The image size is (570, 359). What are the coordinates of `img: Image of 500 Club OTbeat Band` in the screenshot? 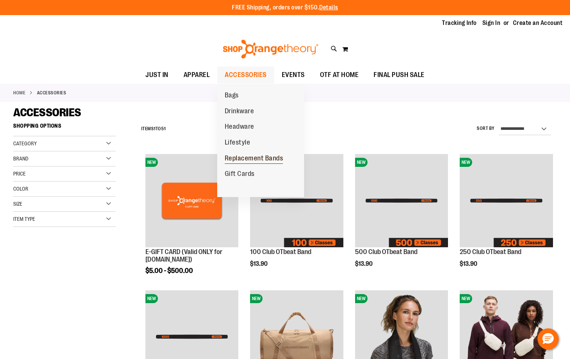 It's located at (402, 201).